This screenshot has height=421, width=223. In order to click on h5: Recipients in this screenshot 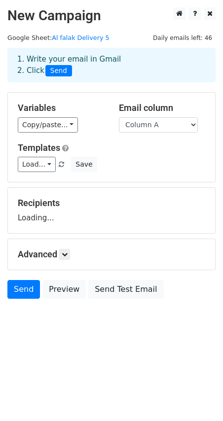, I will do `click(112, 203)`.